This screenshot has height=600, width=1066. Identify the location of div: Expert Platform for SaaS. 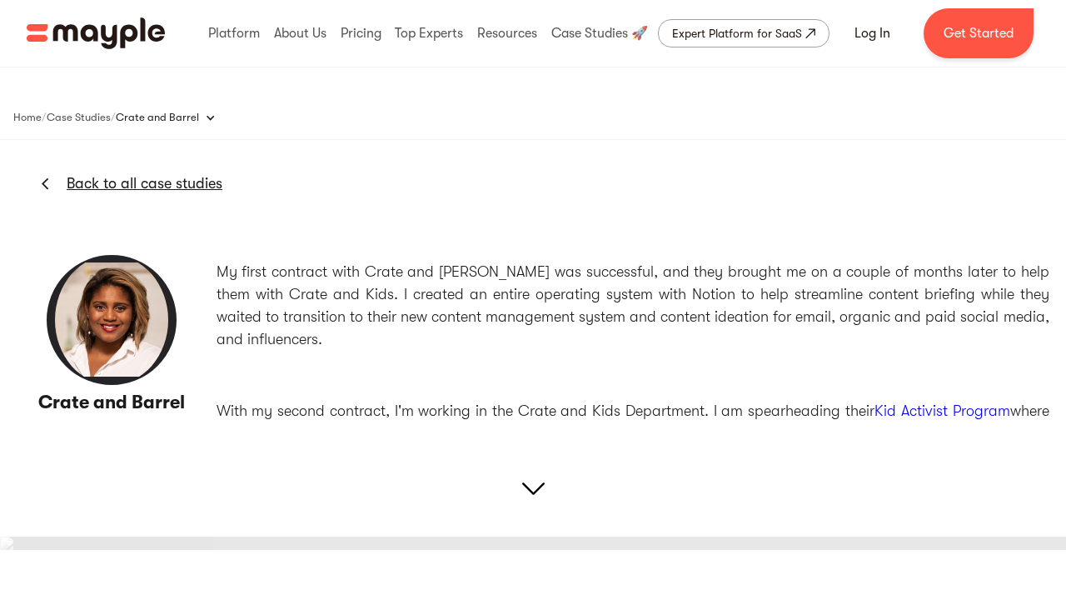
(737, 33).